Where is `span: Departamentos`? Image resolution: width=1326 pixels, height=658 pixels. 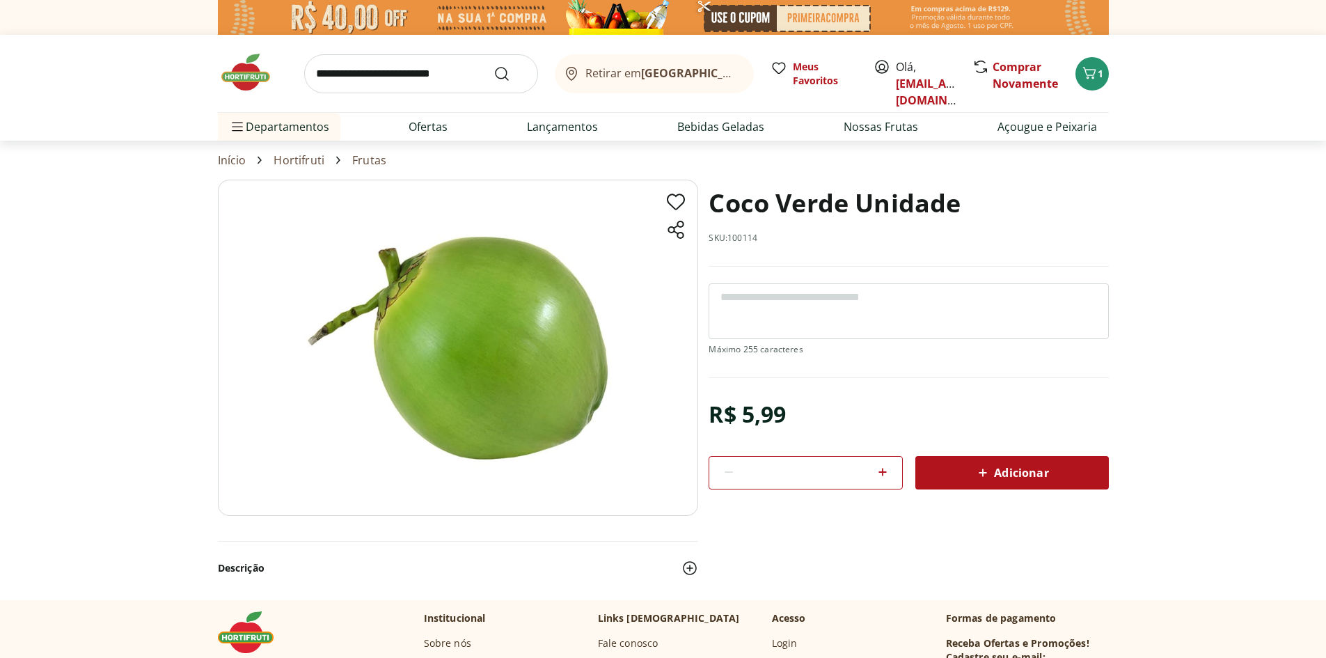 span: Departamentos is located at coordinates (279, 127).